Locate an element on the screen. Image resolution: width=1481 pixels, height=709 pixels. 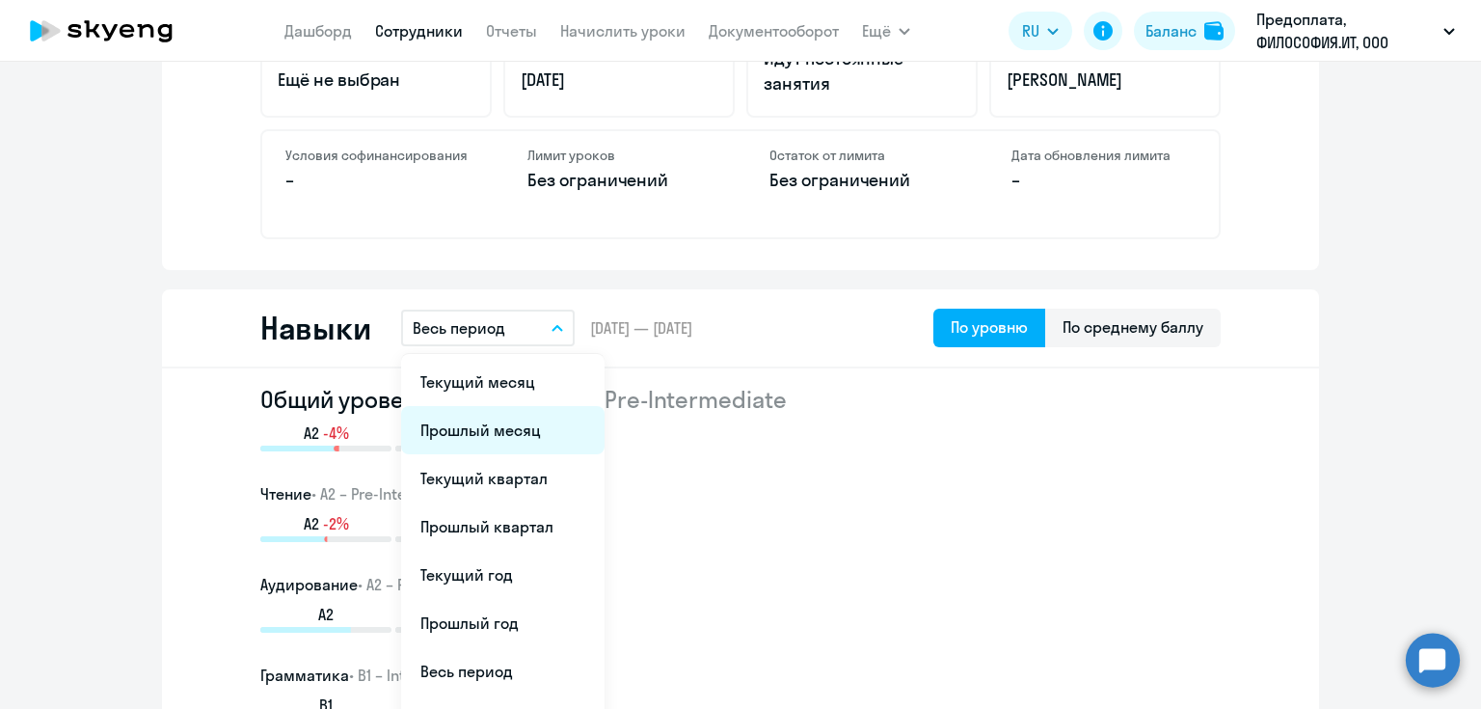
a: Балансbalance is located at coordinates (1184, 31).